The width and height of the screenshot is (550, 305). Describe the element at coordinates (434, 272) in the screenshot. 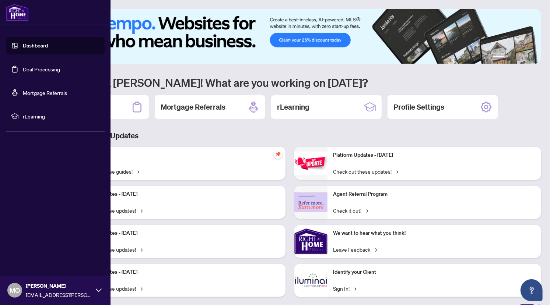

I see `p: Identify your Client` at that location.